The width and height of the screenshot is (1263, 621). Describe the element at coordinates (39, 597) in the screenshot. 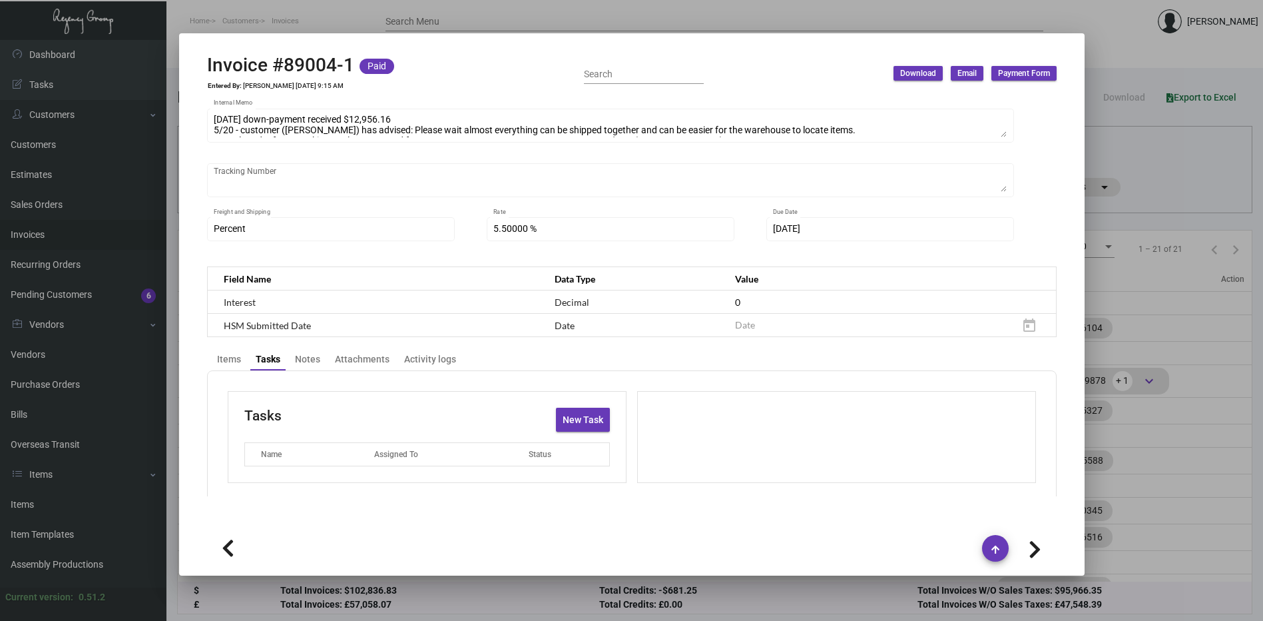

I see `div: Current version:` at that location.